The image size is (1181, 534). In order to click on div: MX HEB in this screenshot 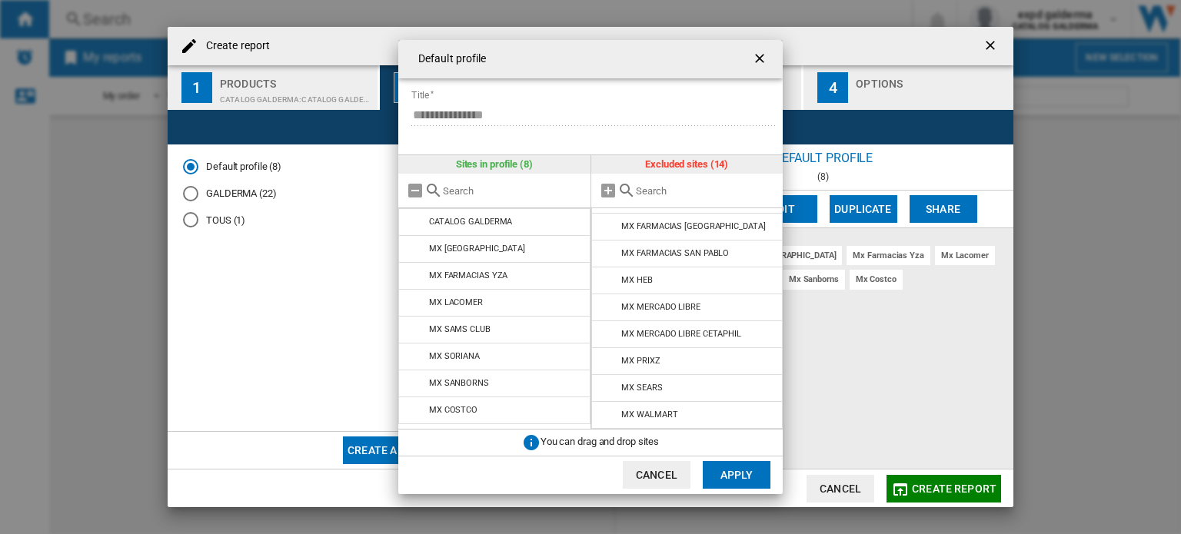, I will do `click(637, 280)`.